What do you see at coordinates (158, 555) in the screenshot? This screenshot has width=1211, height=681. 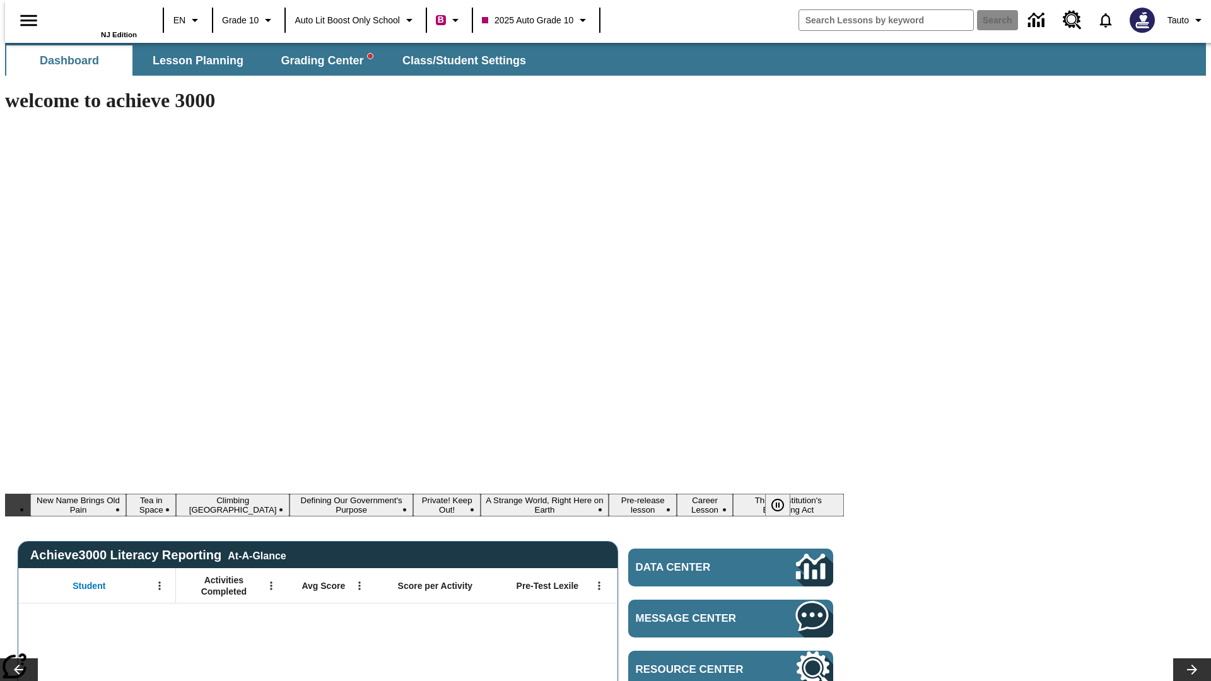 I see `span: Achieve3000 Literacy Reporting` at bounding box center [158, 555].